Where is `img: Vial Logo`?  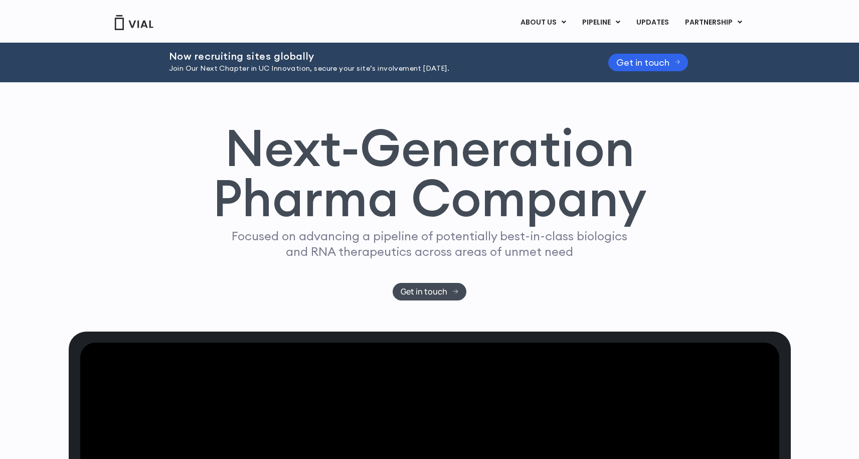
img: Vial Logo is located at coordinates (134, 23).